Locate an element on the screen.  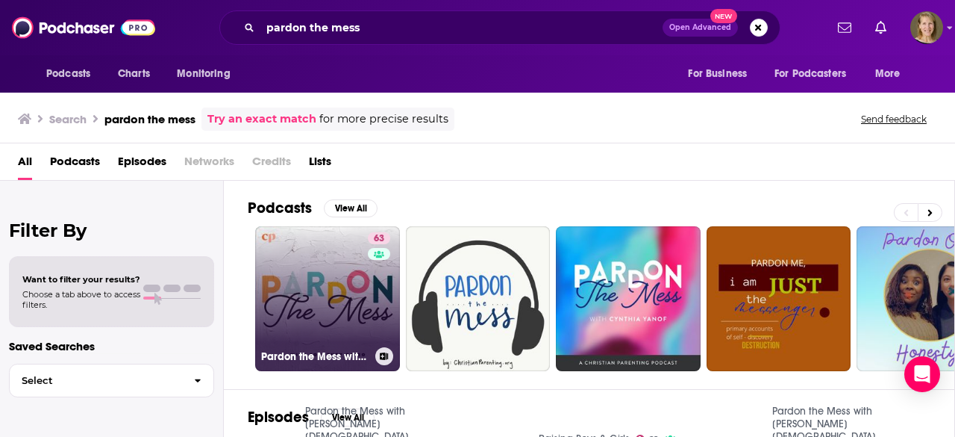
h2: Episodes is located at coordinates (278, 417).